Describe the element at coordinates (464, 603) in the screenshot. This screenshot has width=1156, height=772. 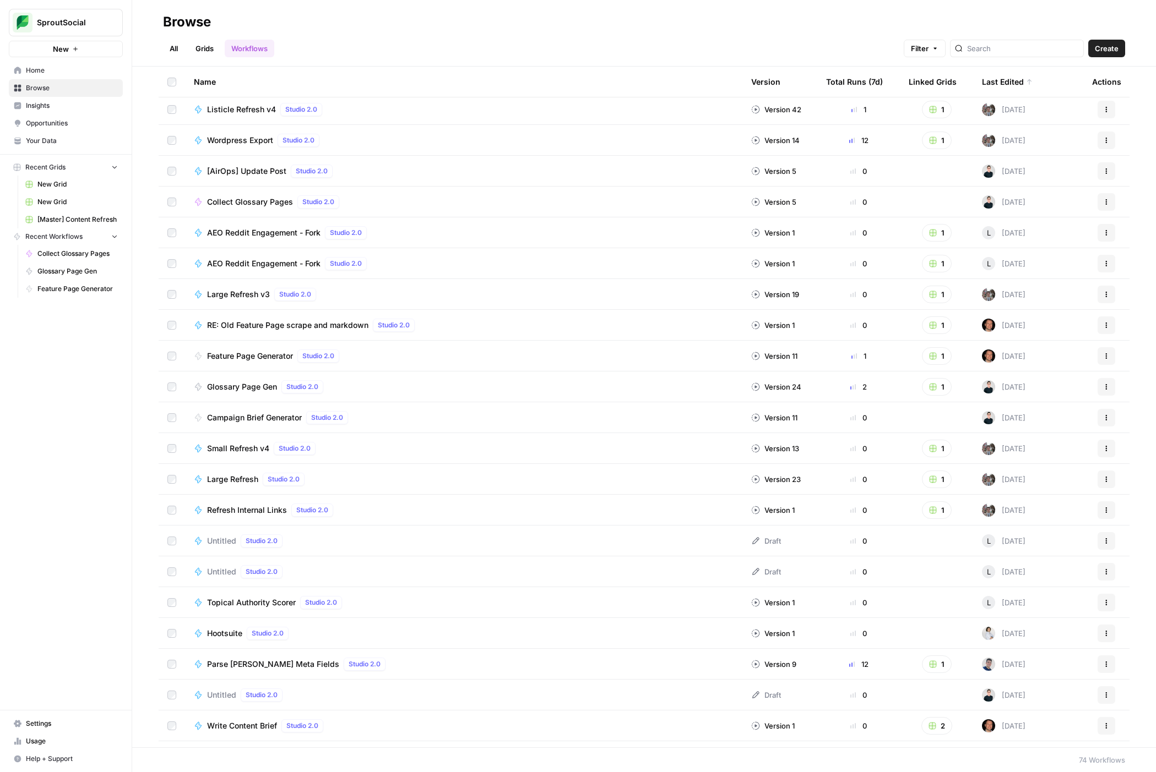
I see `a: Topical Authority ScorerStudio 2.0` at that location.